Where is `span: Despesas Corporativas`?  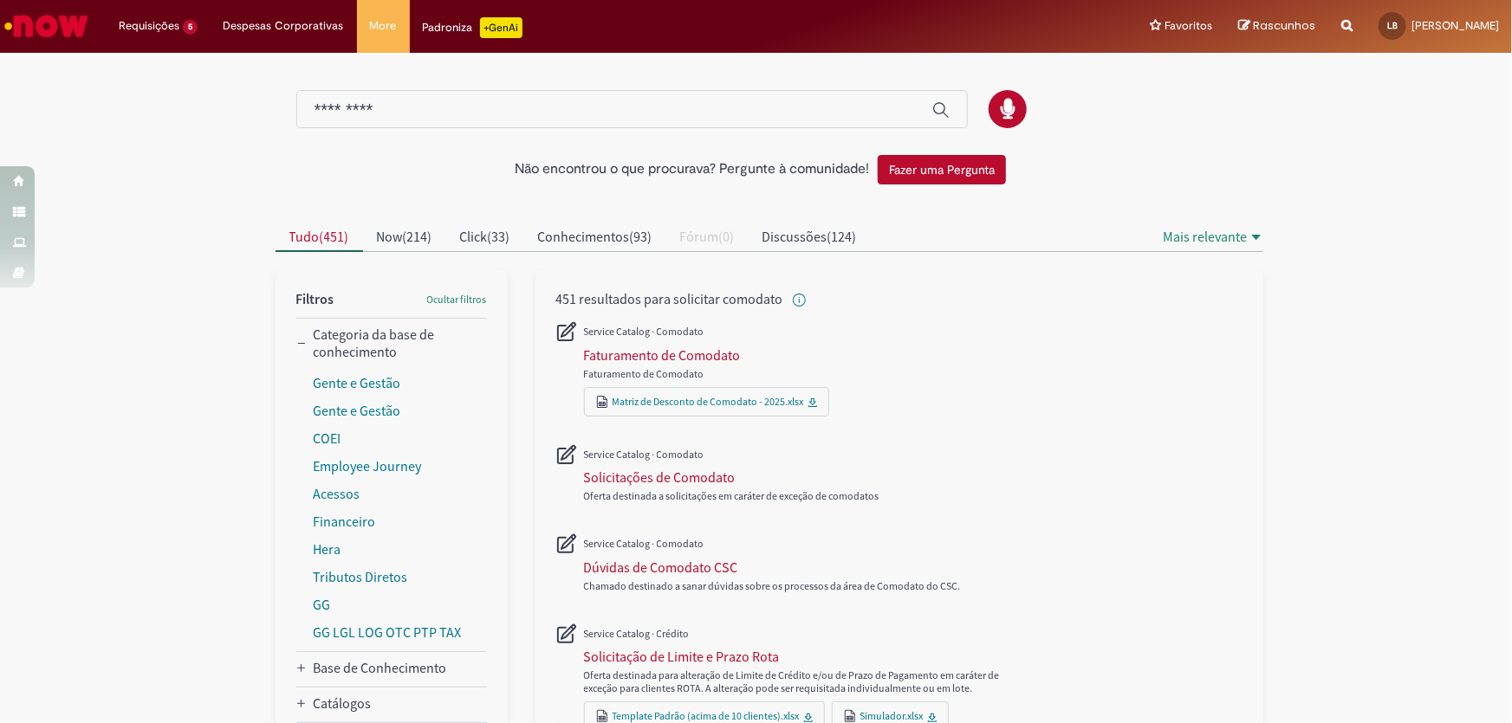
span: Despesas Corporativas is located at coordinates (283, 26).